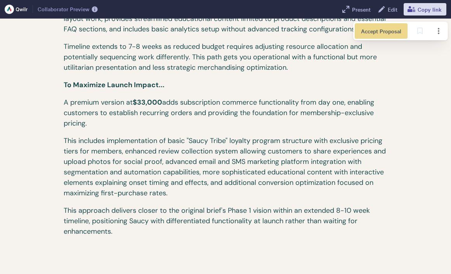 Image resolution: width=451 pixels, height=274 pixels. What do you see at coordinates (63, 9) in the screenshot?
I see `span: Collaborator Preview` at bounding box center [63, 9].